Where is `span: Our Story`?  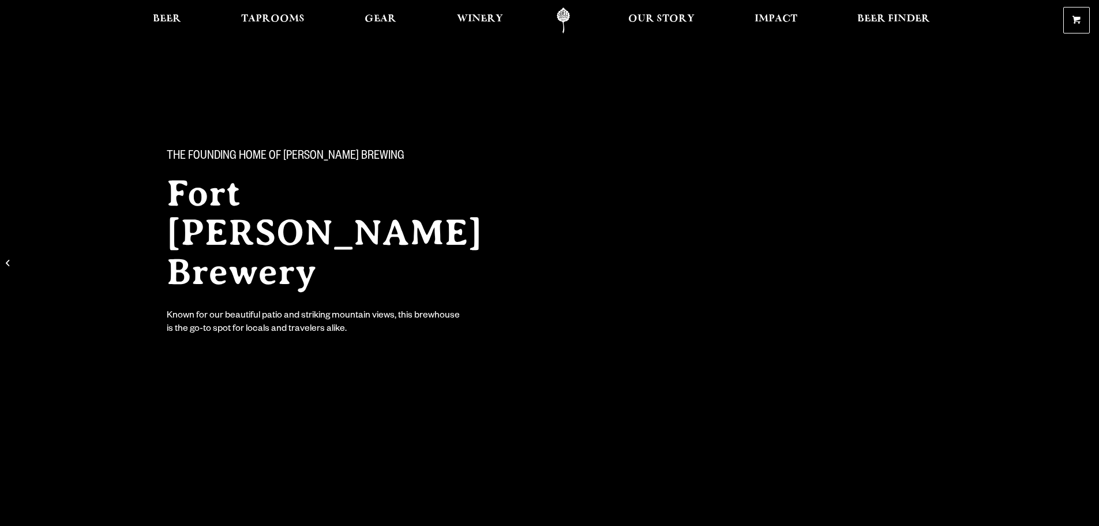
span: Our Story is located at coordinates (661, 19).